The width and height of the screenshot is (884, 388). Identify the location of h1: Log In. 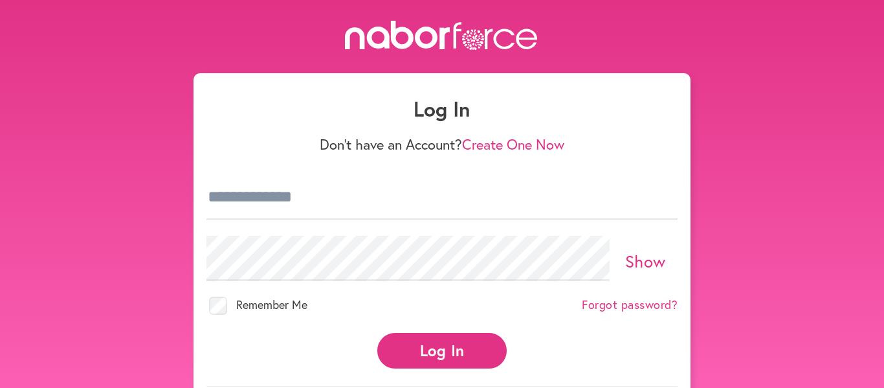
(442, 109).